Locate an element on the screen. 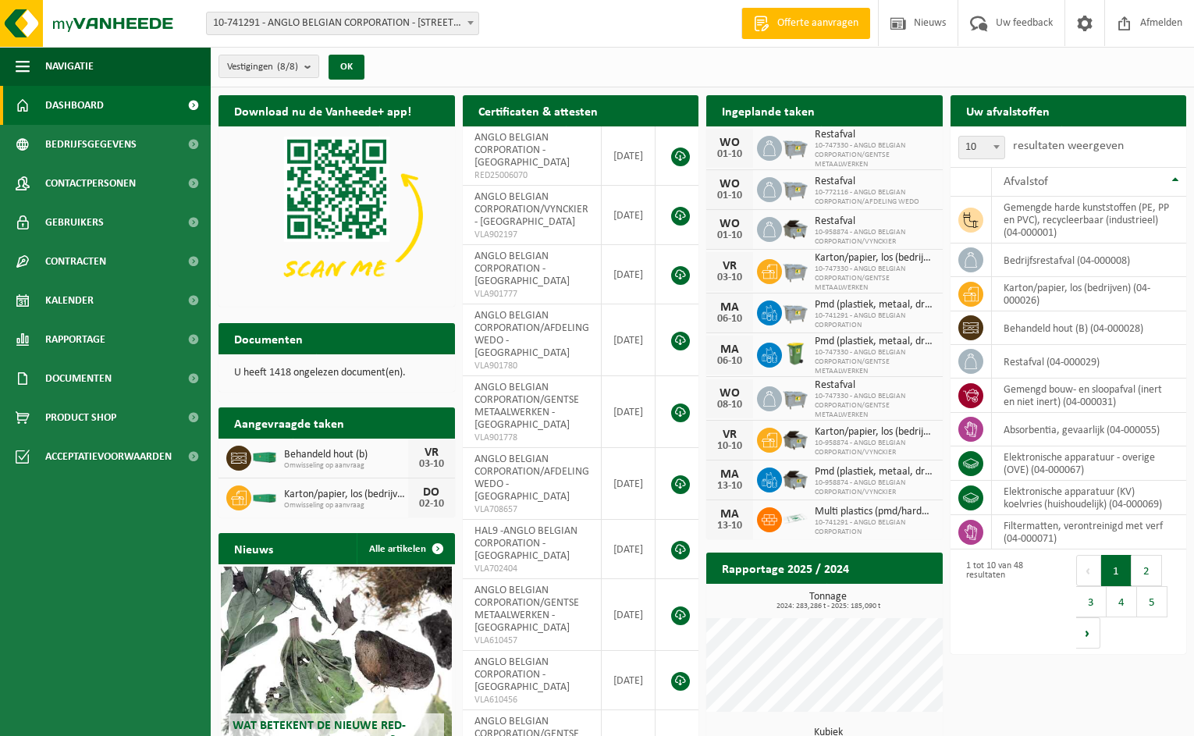  td: elektronische apparatuur (KV) koelvries (huishoudelijk) (04-000069) is located at coordinates (1089, 498).